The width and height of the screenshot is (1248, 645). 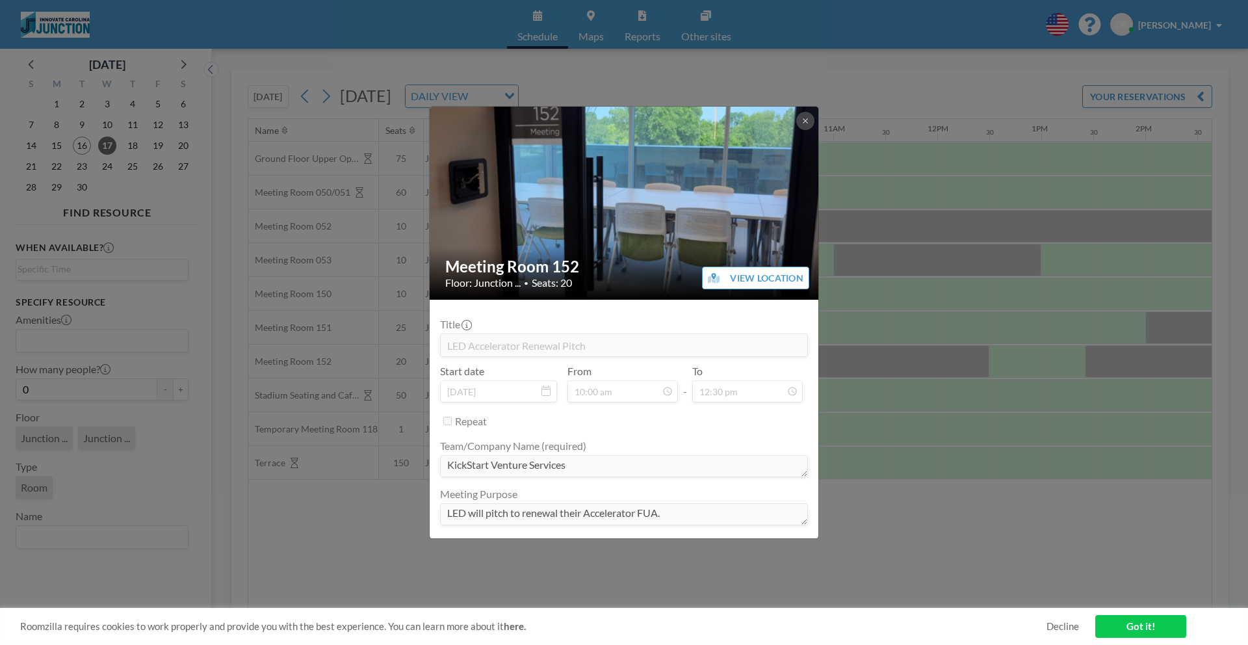 What do you see at coordinates (698, 371) in the screenshot?
I see `label: To` at bounding box center [698, 371].